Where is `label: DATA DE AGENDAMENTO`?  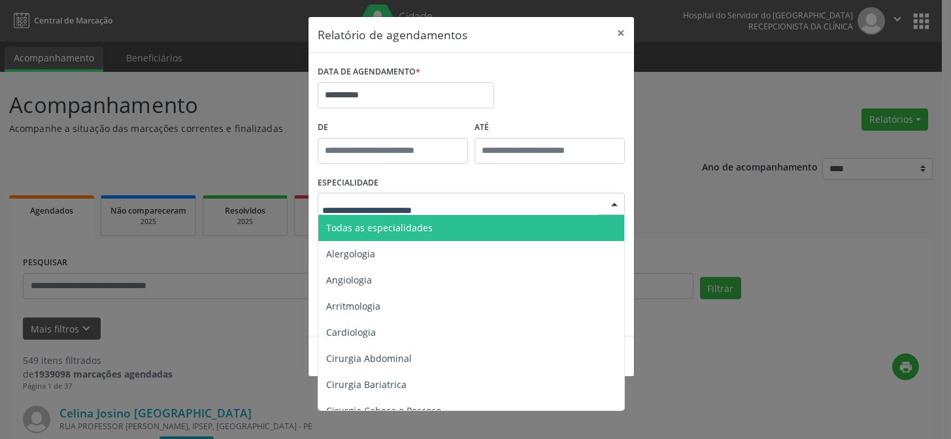
label: DATA DE AGENDAMENTO is located at coordinates (369, 72).